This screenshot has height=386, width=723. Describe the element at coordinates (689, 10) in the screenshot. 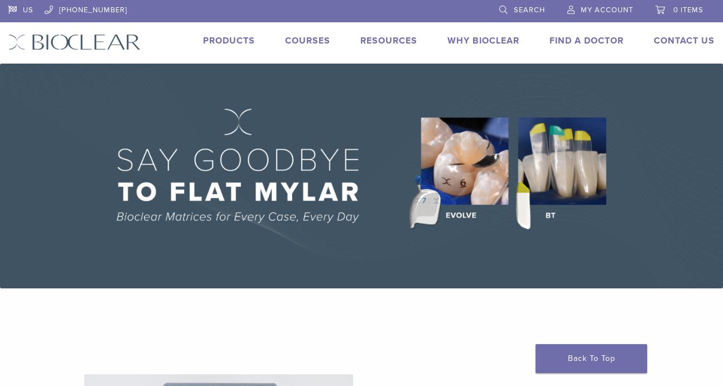

I see `span: 0 items` at that location.